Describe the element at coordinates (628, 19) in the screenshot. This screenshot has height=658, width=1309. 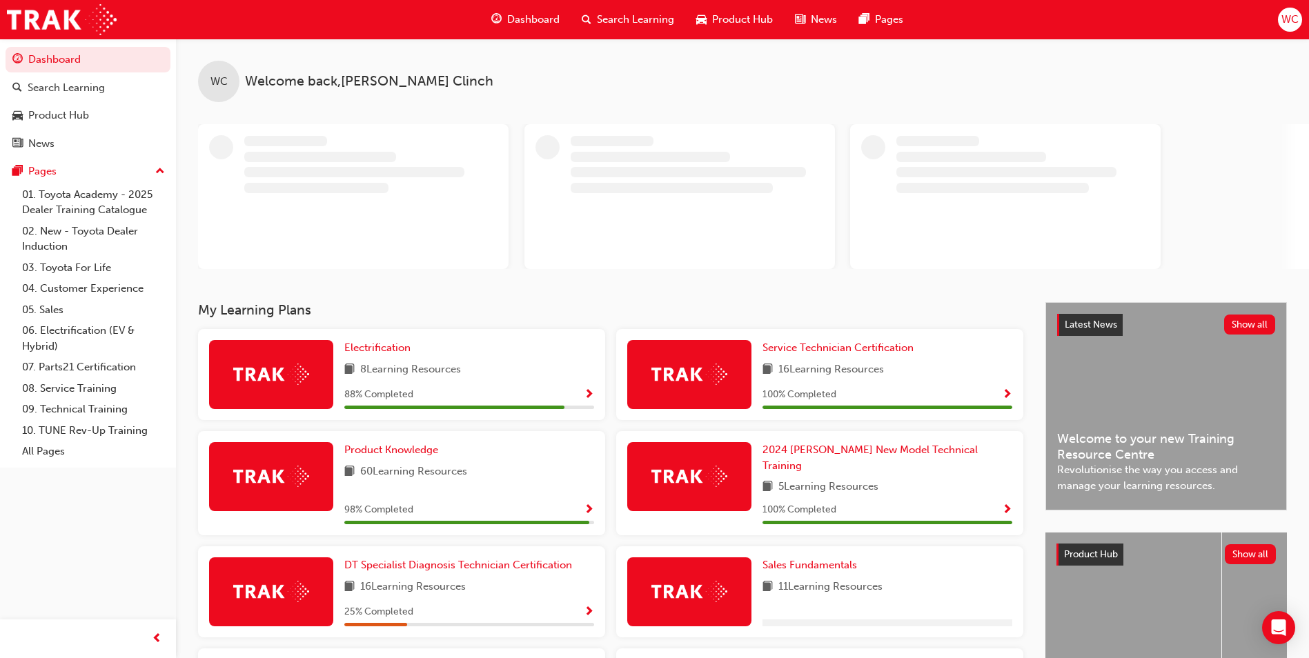
I see `a: search-iconSearch Learning` at that location.